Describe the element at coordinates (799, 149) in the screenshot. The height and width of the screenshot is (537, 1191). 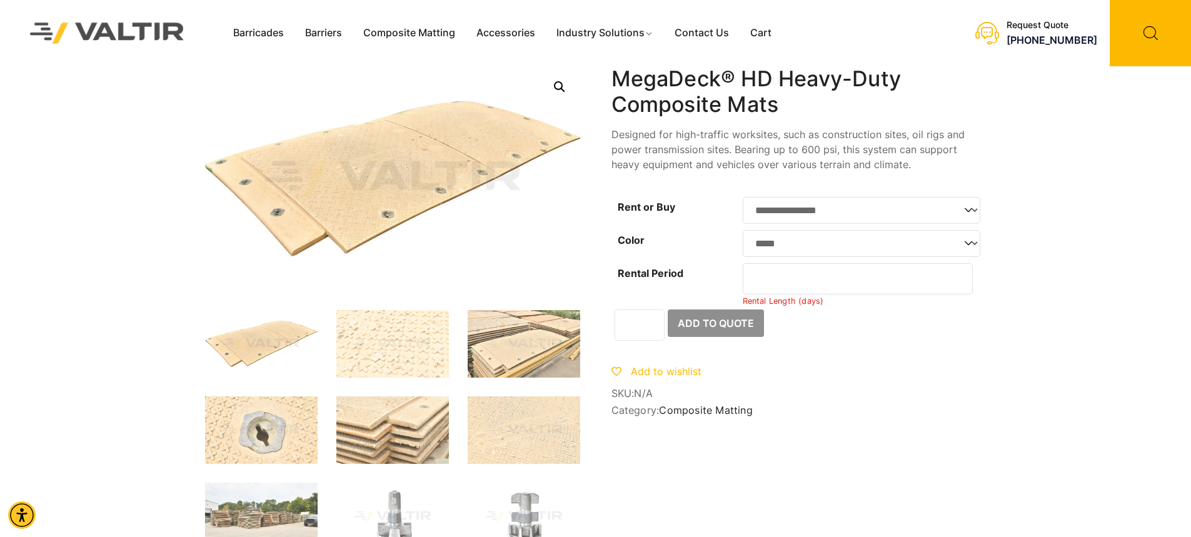
I see `p: Designed for high-traffic worksites, such as construction sites, oil rigs and power transmission ...` at that location.